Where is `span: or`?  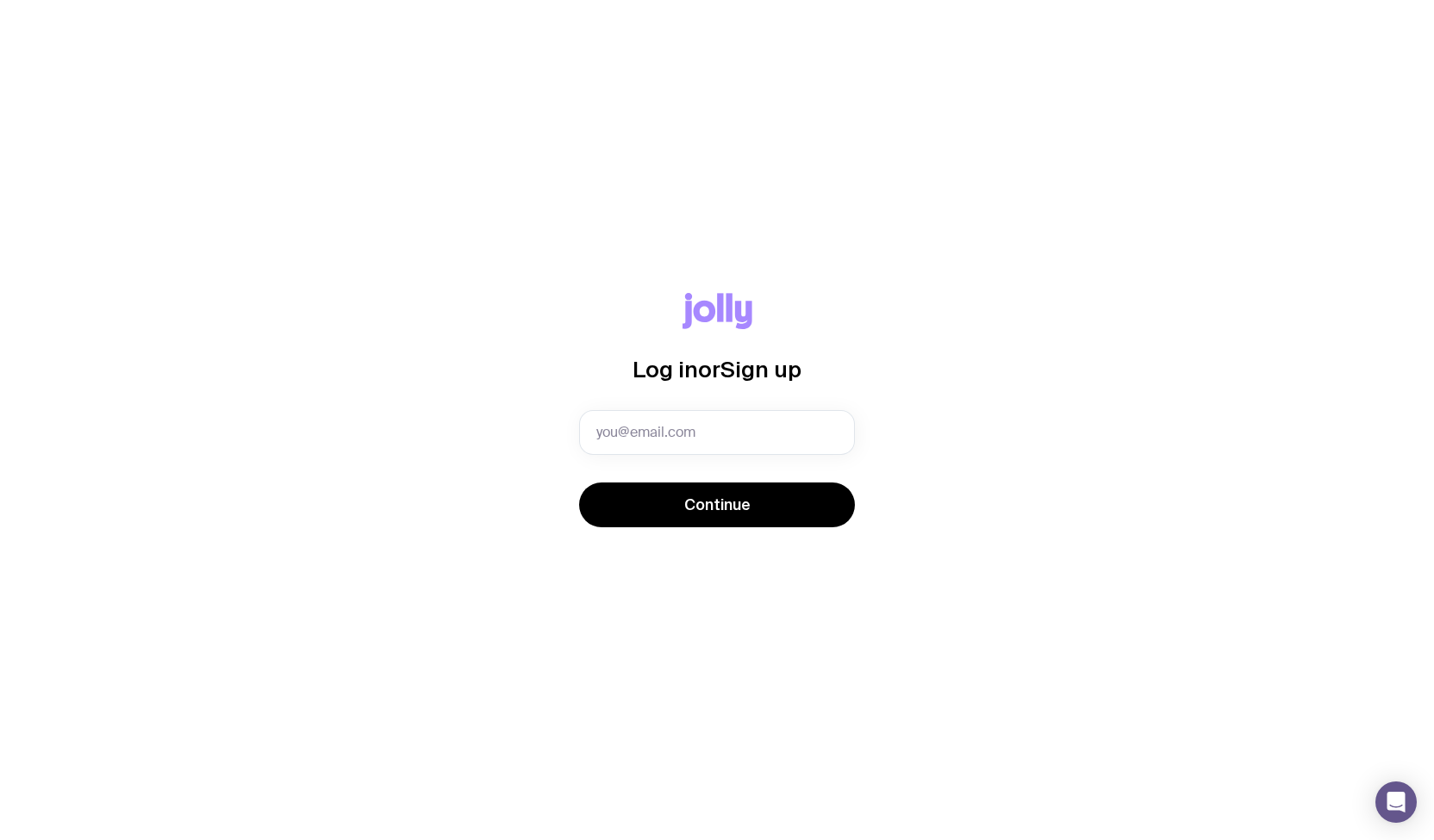
span: or is located at coordinates (710, 369).